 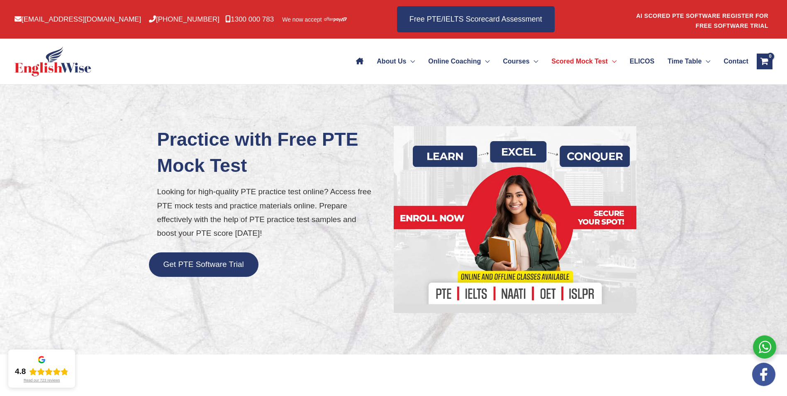 I want to click on div: 4.8, so click(x=20, y=371).